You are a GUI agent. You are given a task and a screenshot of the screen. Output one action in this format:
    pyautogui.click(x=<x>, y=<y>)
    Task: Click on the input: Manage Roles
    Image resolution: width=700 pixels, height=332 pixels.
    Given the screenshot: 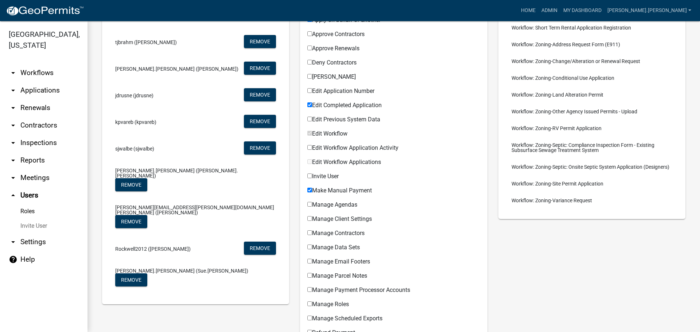 What is the action you would take?
    pyautogui.click(x=309, y=304)
    